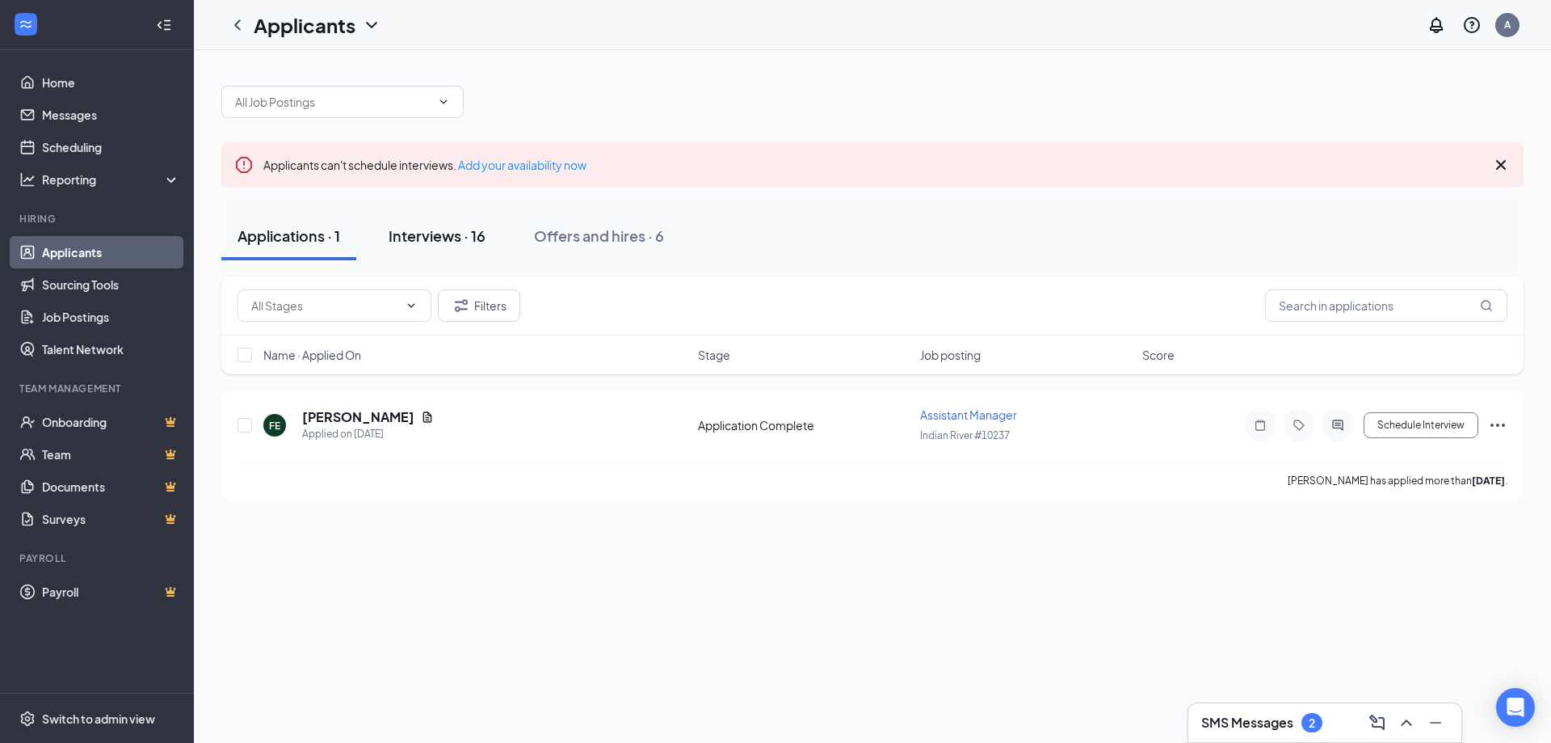  I want to click on span: Score, so click(1159, 355).